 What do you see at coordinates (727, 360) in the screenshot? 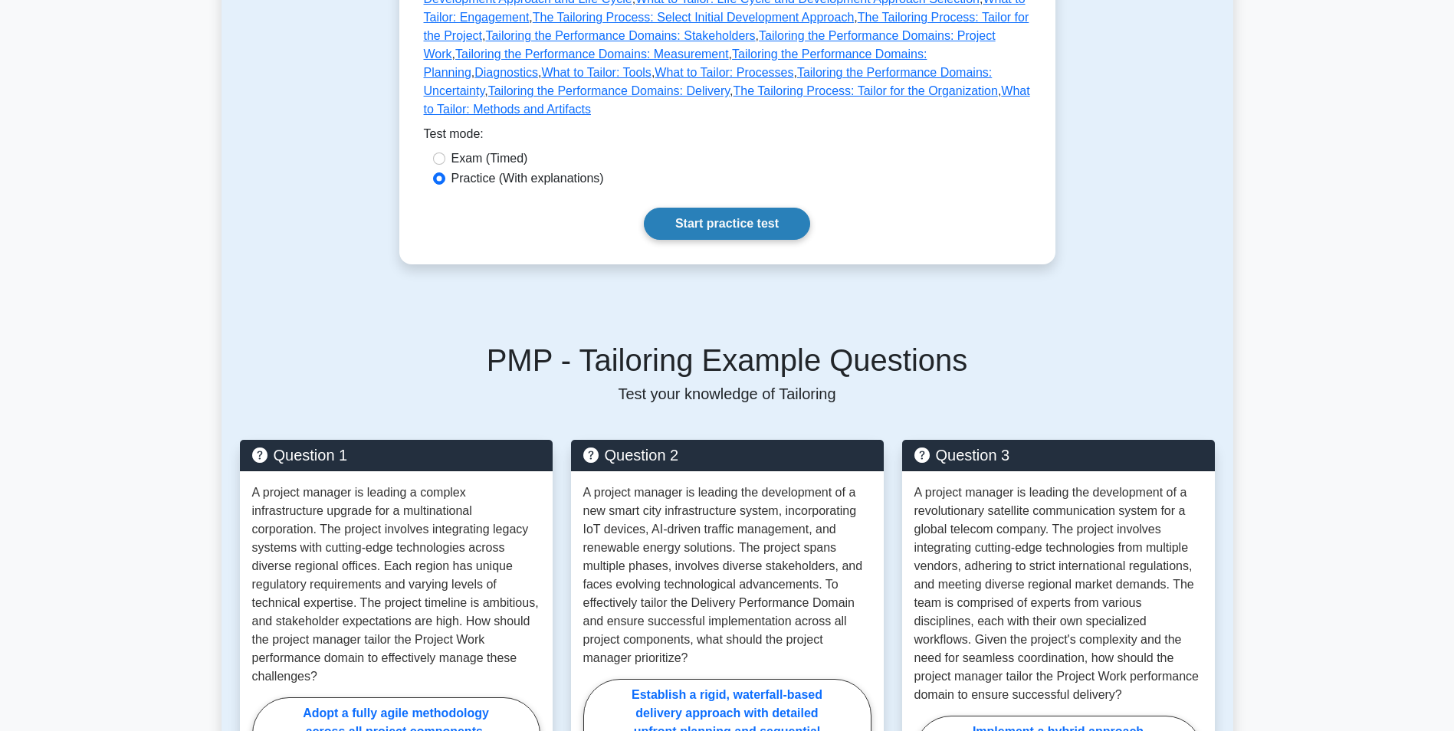
I see `h5: PMP - Tailoring Example Questions` at bounding box center [727, 360].